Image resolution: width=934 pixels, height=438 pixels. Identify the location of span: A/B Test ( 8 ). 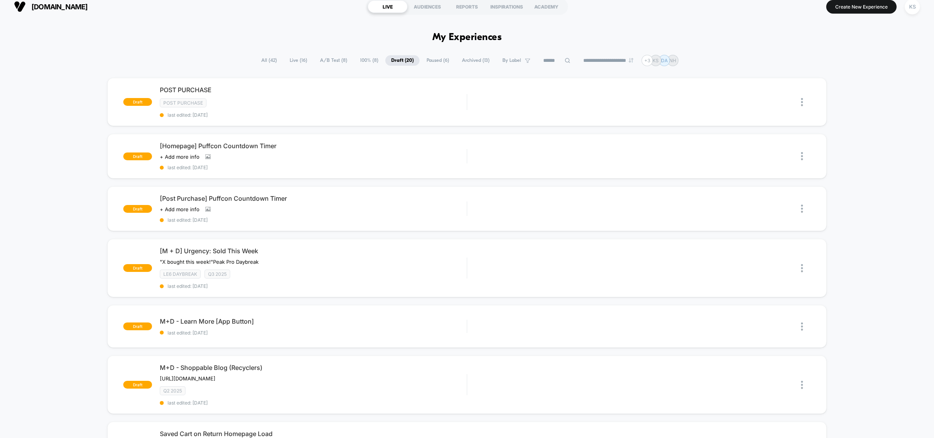
(334, 60).